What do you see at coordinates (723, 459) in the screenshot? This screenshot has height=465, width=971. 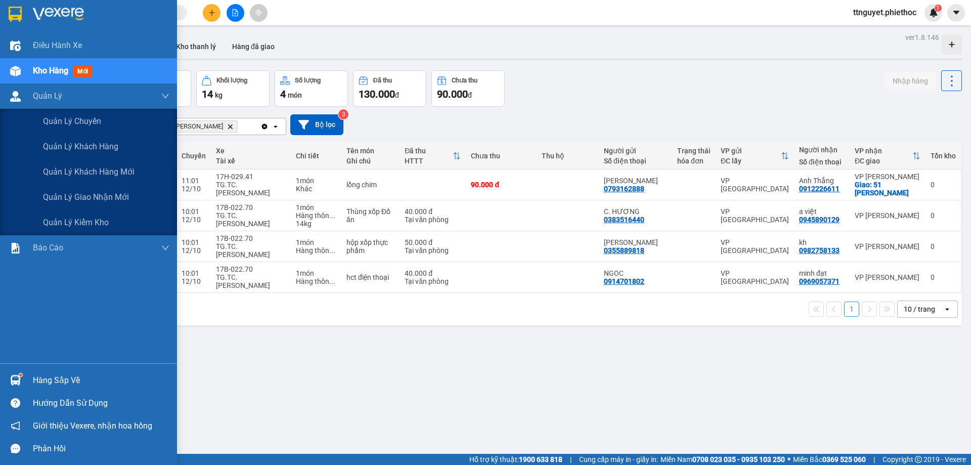 I see `span: Miền Nam` at bounding box center [723, 459].